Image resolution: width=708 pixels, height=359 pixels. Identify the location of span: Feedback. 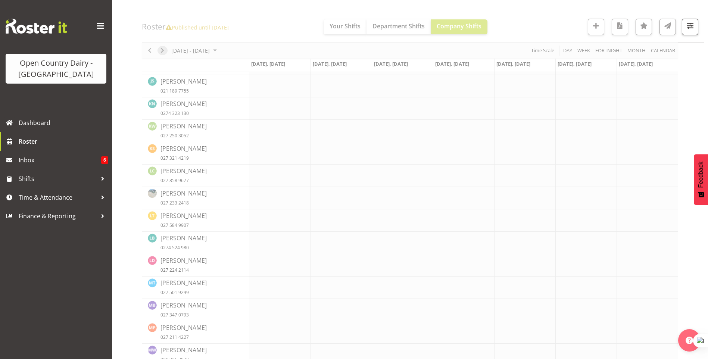
(701, 175).